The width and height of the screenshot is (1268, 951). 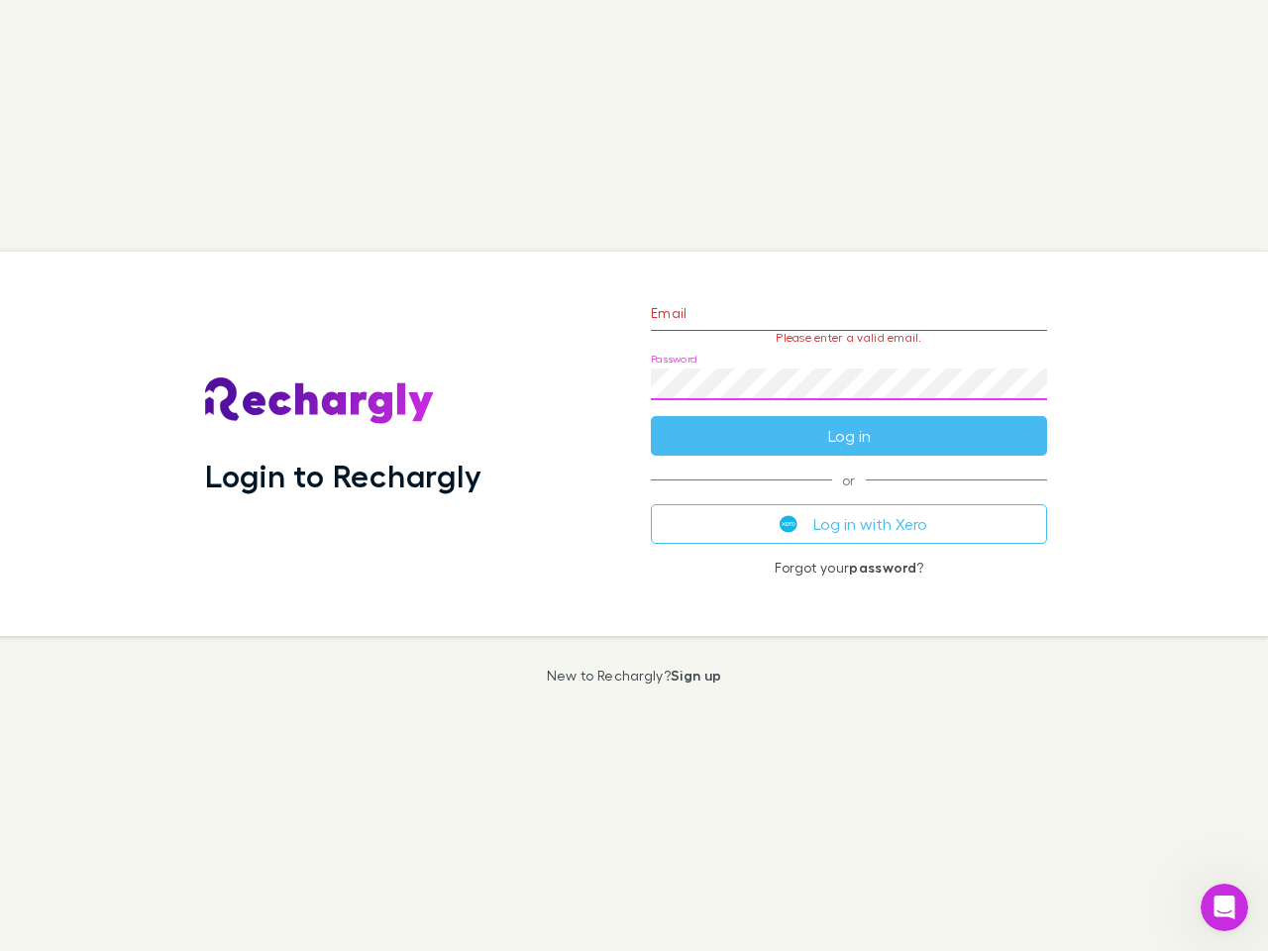 I want to click on a: password, so click(x=883, y=567).